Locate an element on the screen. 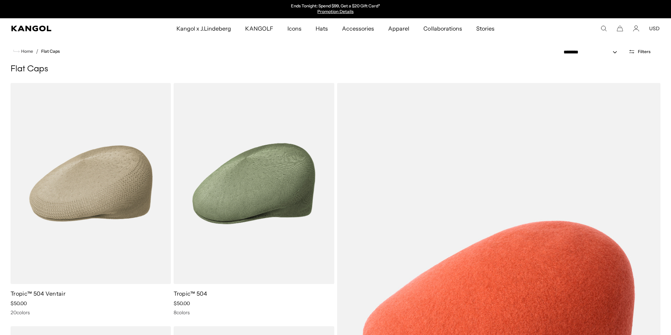 This screenshot has width=671, height=335. slideshow-component: Announcement bar is located at coordinates (335, 9).